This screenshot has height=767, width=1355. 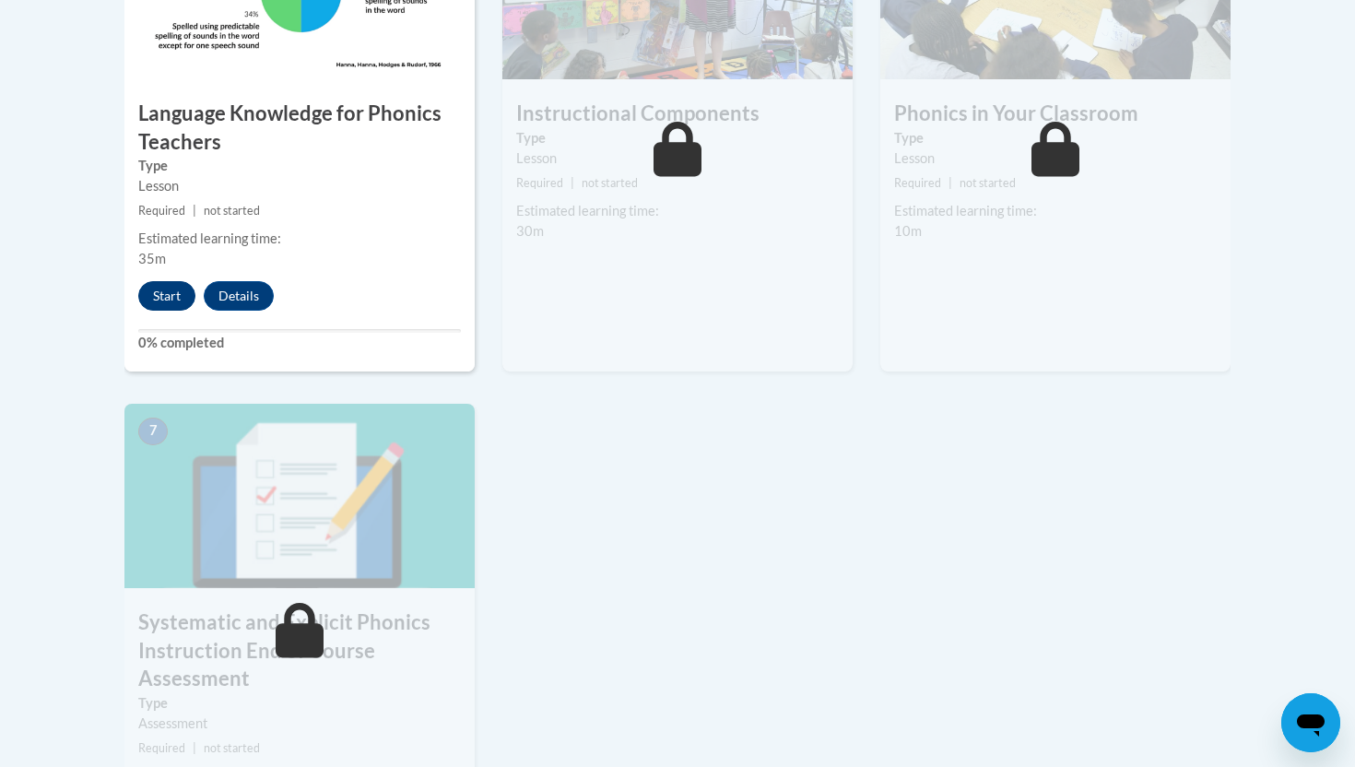 I want to click on div: Assessment, so click(x=299, y=723).